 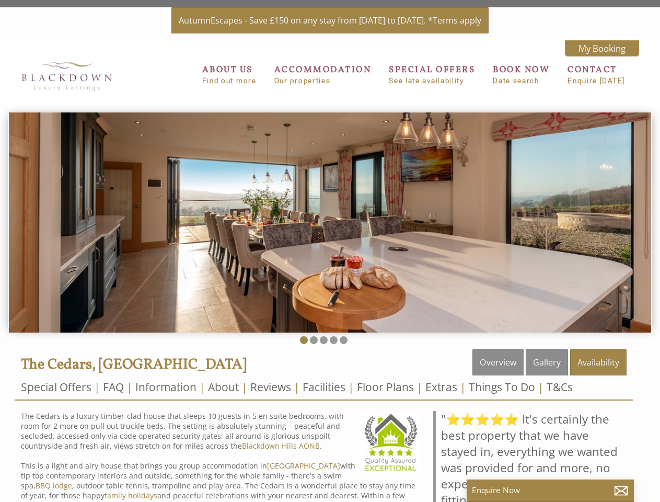 I want to click on a: family holidays, so click(x=131, y=495).